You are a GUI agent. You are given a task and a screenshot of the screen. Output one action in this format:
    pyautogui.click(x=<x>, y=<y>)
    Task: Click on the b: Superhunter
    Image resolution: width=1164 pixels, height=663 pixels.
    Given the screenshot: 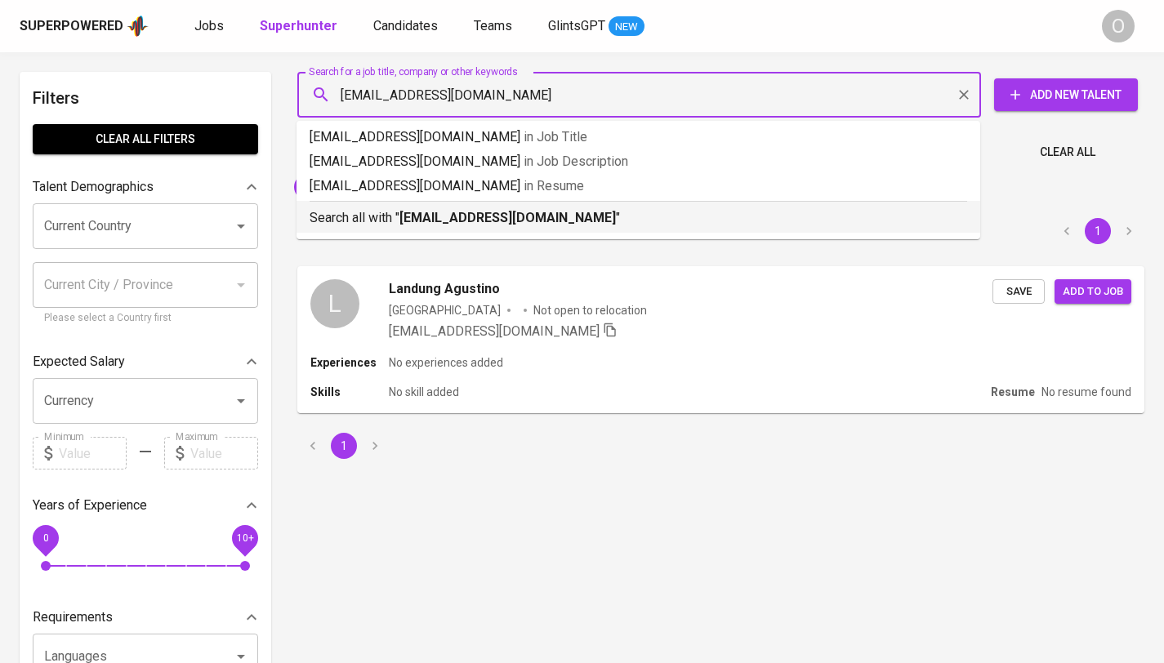 What is the action you would take?
    pyautogui.click(x=298, y=25)
    